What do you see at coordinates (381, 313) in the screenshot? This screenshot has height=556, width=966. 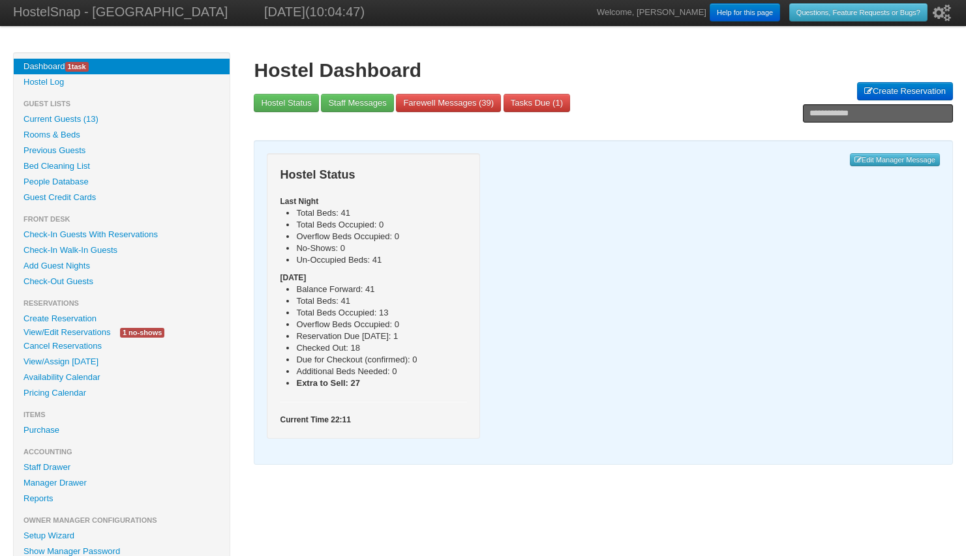 I see `li: Total Beds Occupied: 13` at bounding box center [381, 313].